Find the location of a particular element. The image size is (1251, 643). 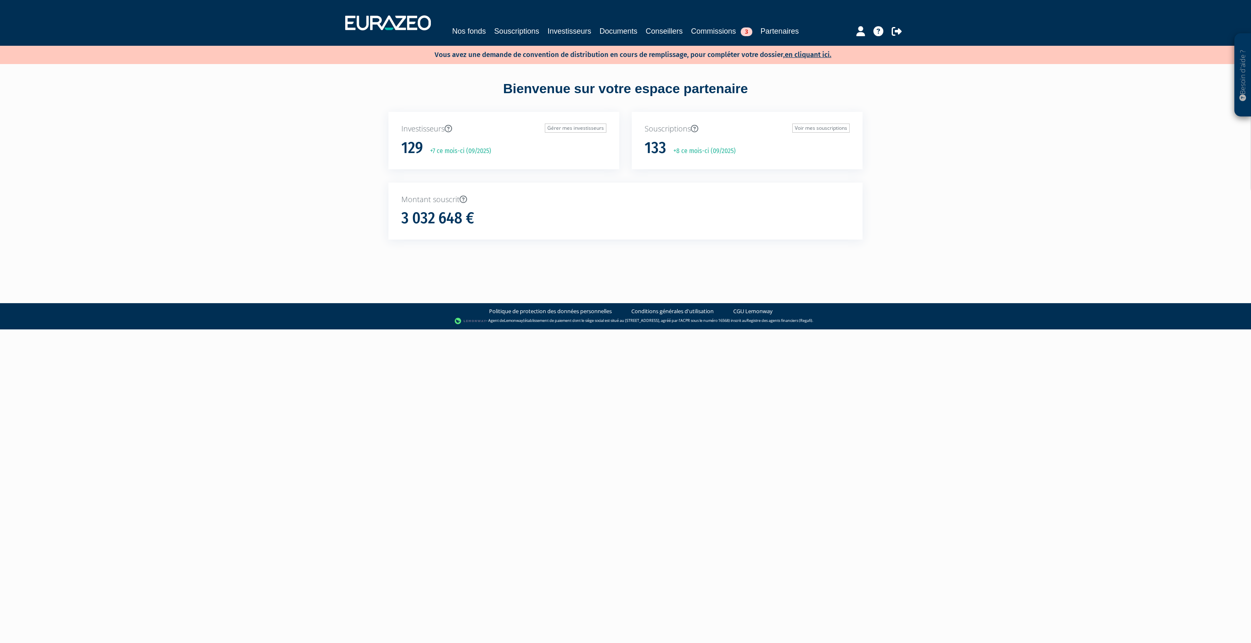

p: Souscriptions is located at coordinates (747, 129).